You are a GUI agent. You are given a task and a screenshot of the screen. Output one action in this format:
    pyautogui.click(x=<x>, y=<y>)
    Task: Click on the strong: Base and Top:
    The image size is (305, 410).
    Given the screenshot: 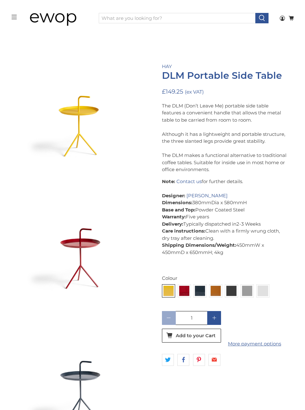 What is the action you would take?
    pyautogui.click(x=179, y=209)
    